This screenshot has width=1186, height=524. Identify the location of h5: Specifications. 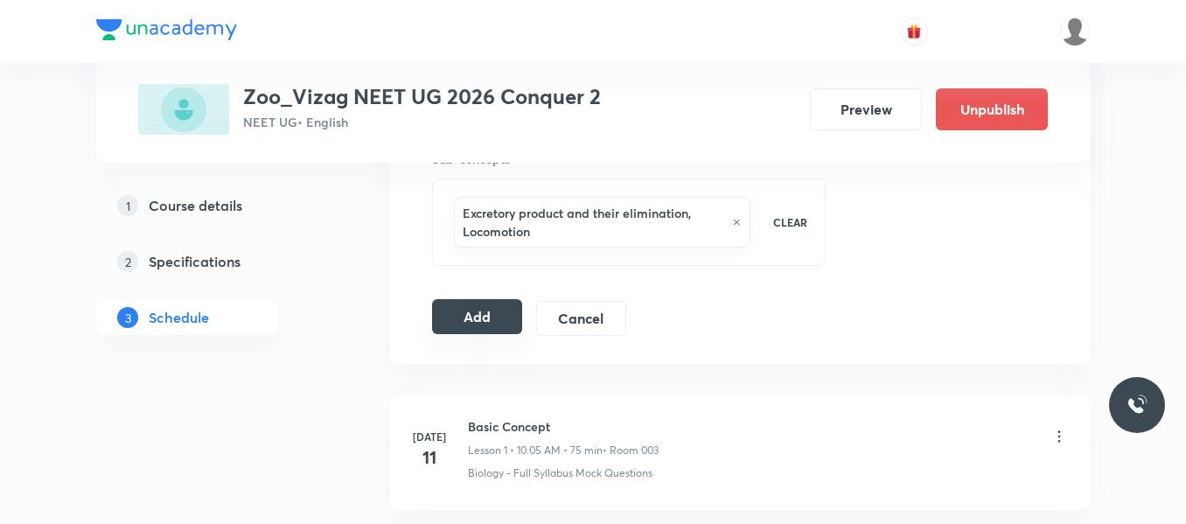
(194, 262).